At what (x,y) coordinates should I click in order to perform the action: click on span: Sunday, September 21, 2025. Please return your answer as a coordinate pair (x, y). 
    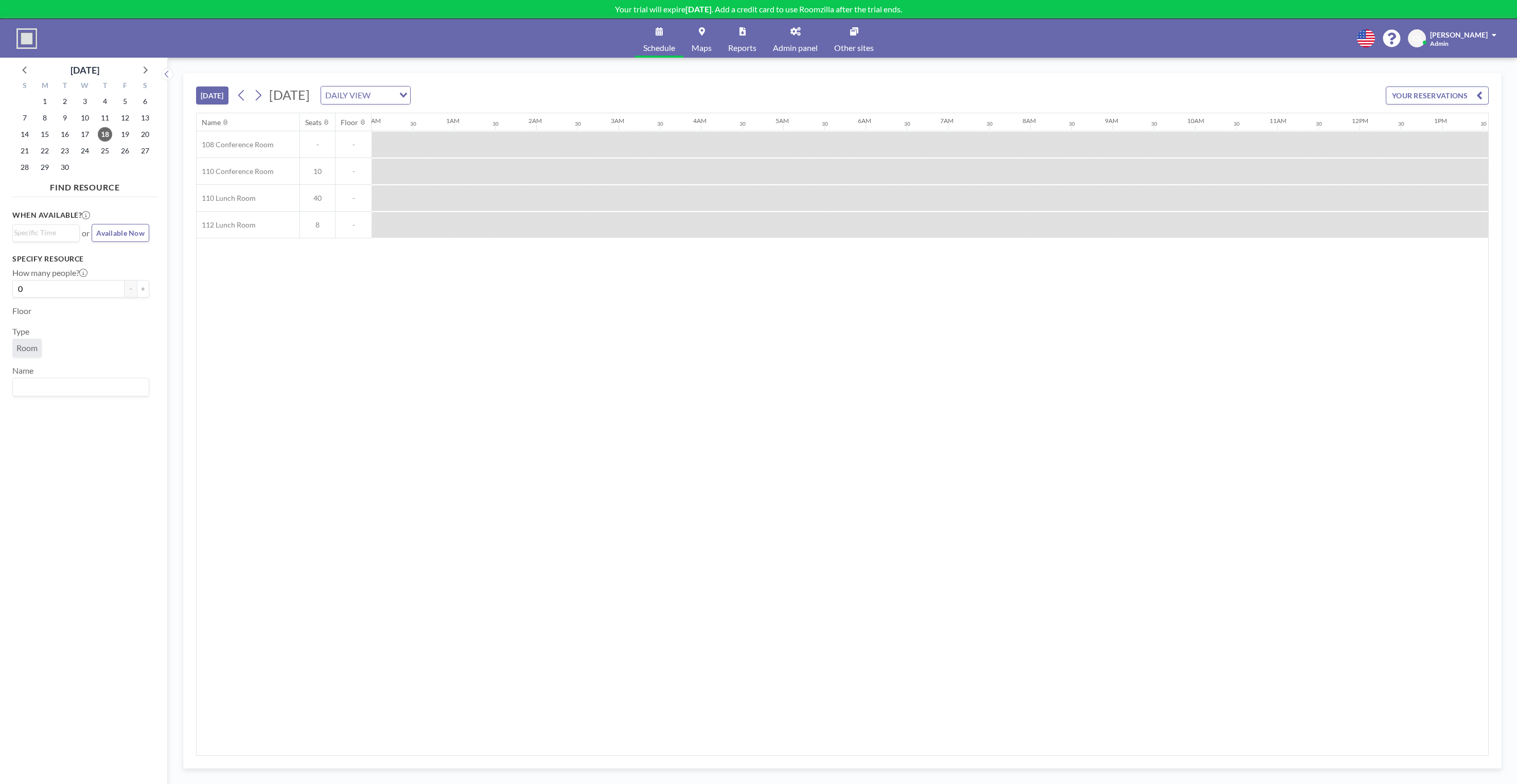
    Looking at the image, I should click on (25, 150).